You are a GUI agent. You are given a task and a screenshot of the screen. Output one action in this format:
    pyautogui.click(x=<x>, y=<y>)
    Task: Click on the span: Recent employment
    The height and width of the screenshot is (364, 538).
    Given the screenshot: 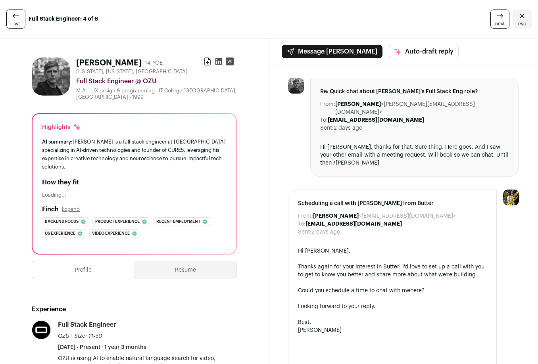 What is the action you would take?
    pyautogui.click(x=178, y=222)
    